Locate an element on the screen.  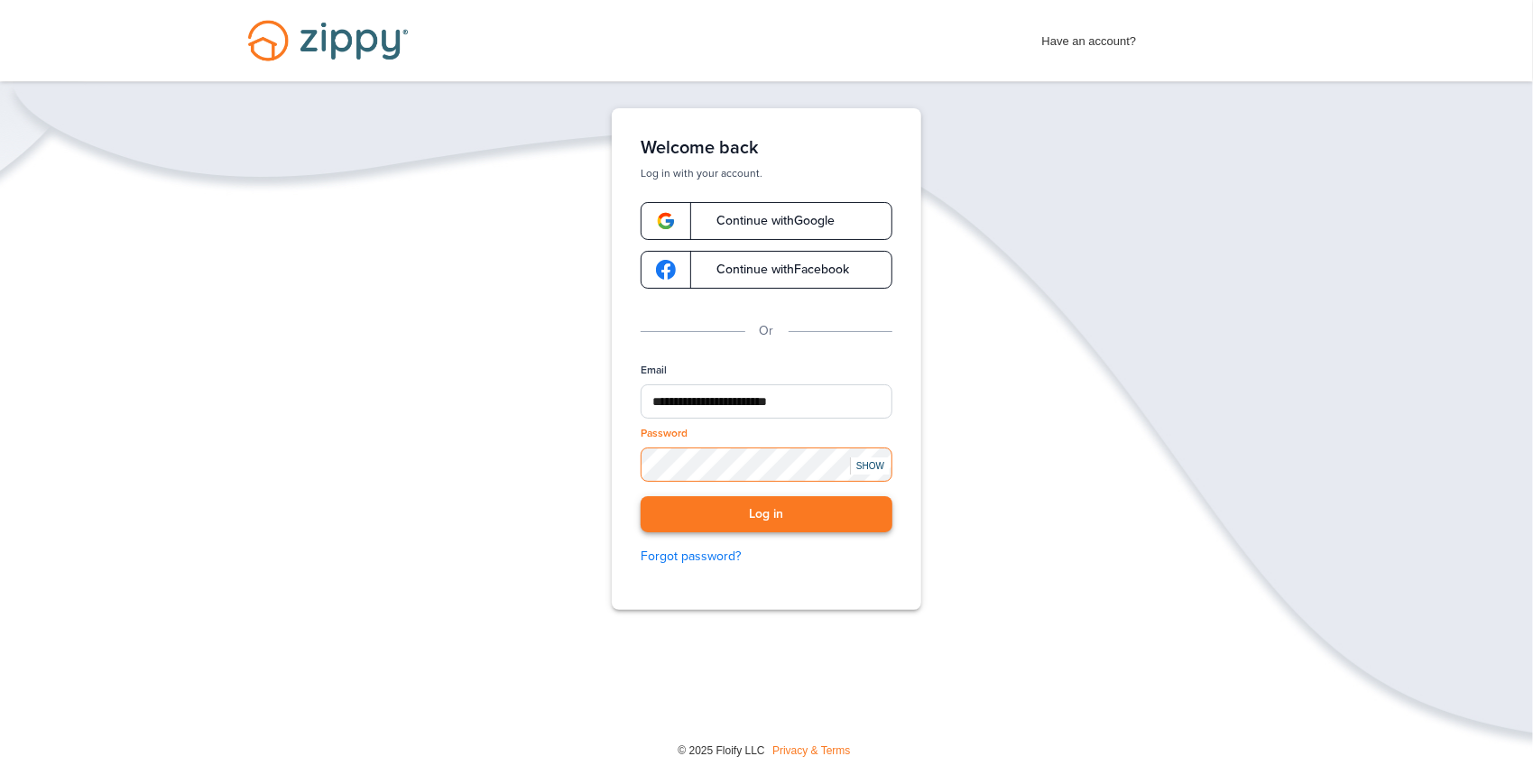
button: Log in is located at coordinates (766, 514).